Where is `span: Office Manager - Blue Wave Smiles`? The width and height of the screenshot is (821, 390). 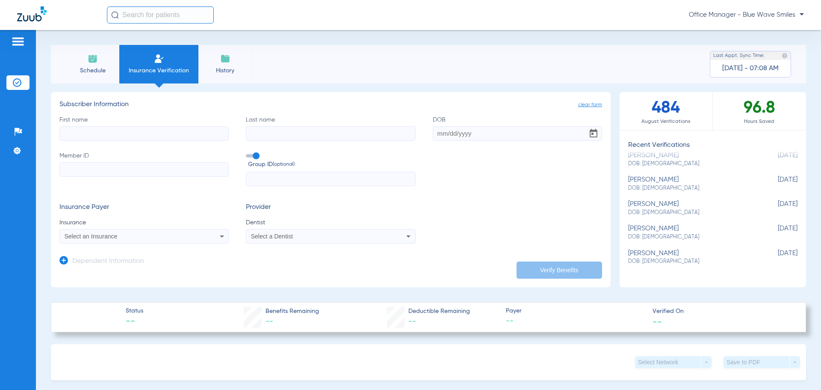 span: Office Manager - Blue Wave Smiles is located at coordinates (747, 15).